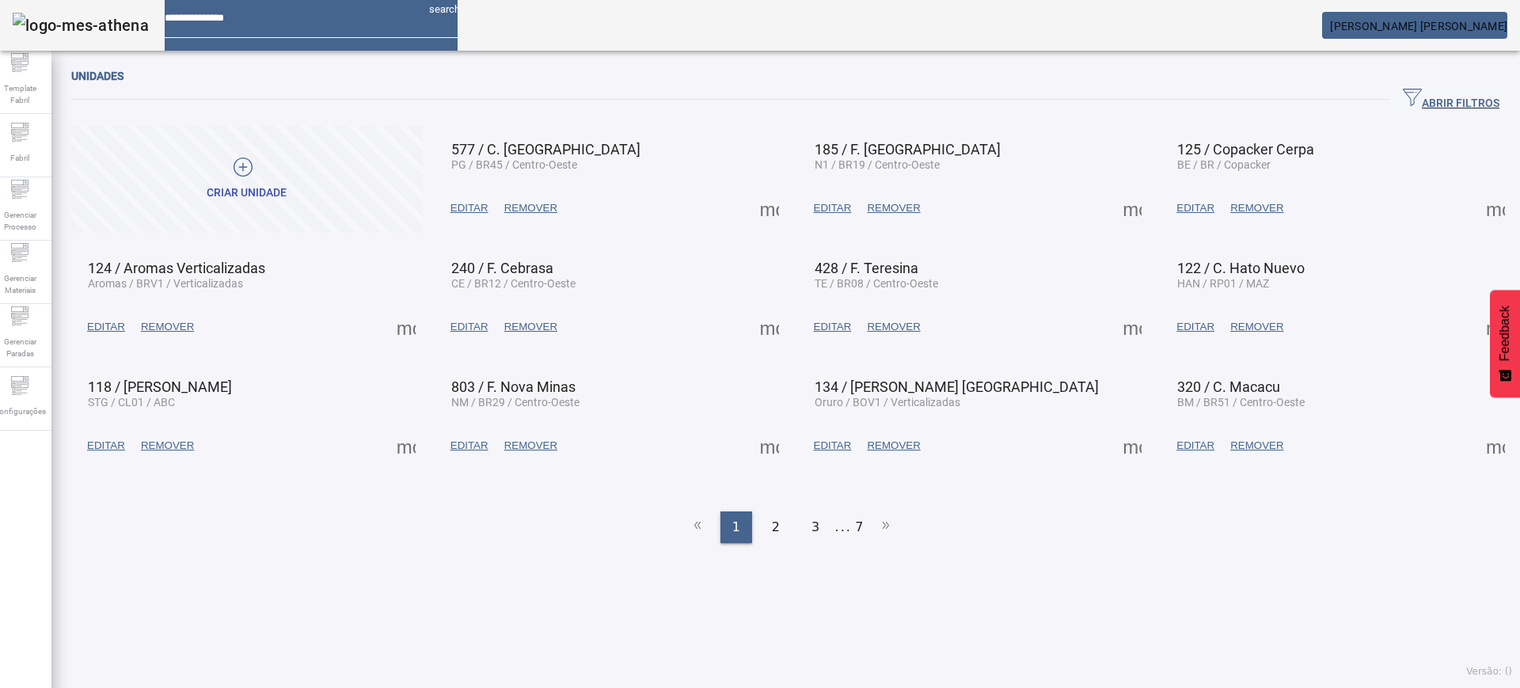  I want to click on span: 122 / C. Hato Nuevo, so click(1241, 268).